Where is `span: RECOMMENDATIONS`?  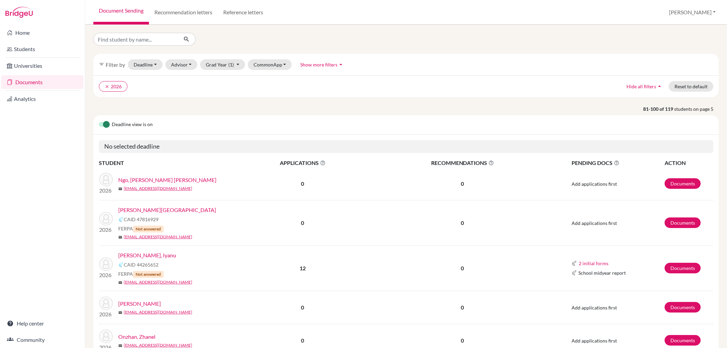 span: RECOMMENDATIONS is located at coordinates (463, 163).